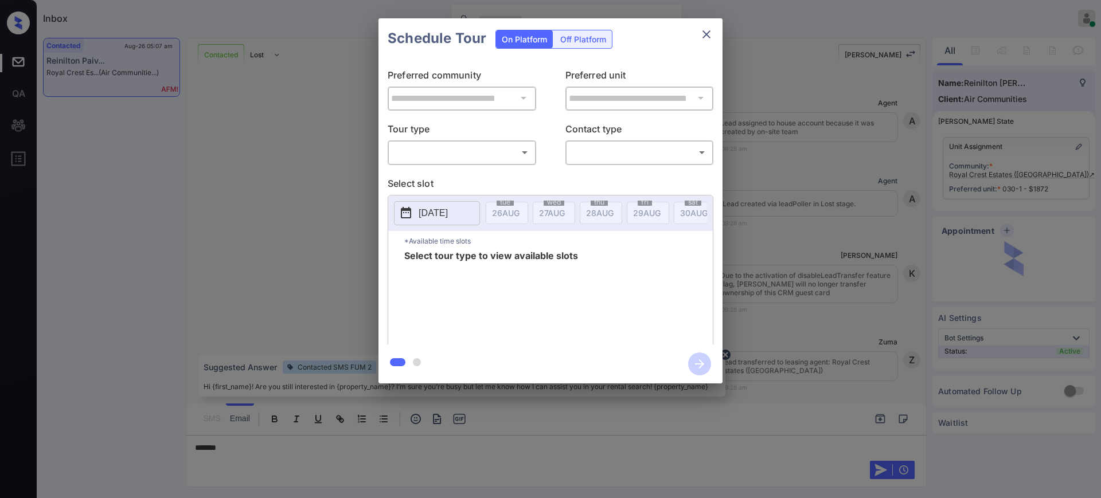  What do you see at coordinates (550, 185) in the screenshot?
I see `p: Select slot` at bounding box center [550, 185].